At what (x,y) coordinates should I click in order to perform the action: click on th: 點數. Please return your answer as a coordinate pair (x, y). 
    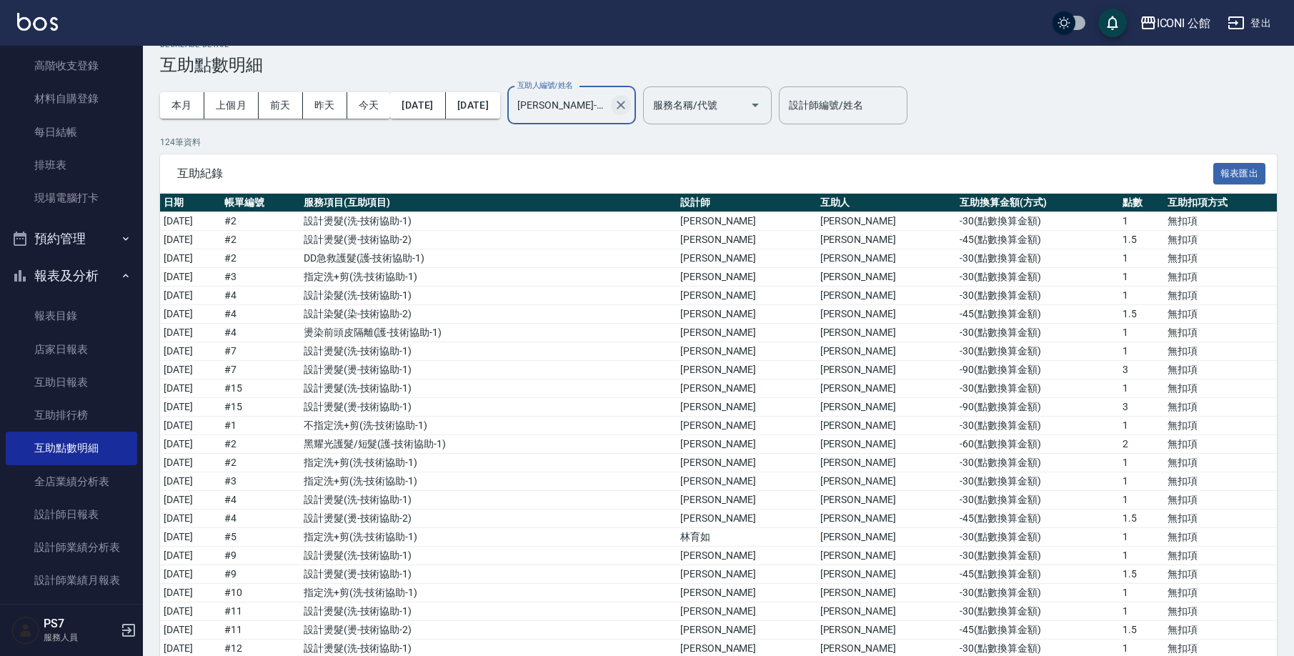
    Looking at the image, I should click on (1142, 203).